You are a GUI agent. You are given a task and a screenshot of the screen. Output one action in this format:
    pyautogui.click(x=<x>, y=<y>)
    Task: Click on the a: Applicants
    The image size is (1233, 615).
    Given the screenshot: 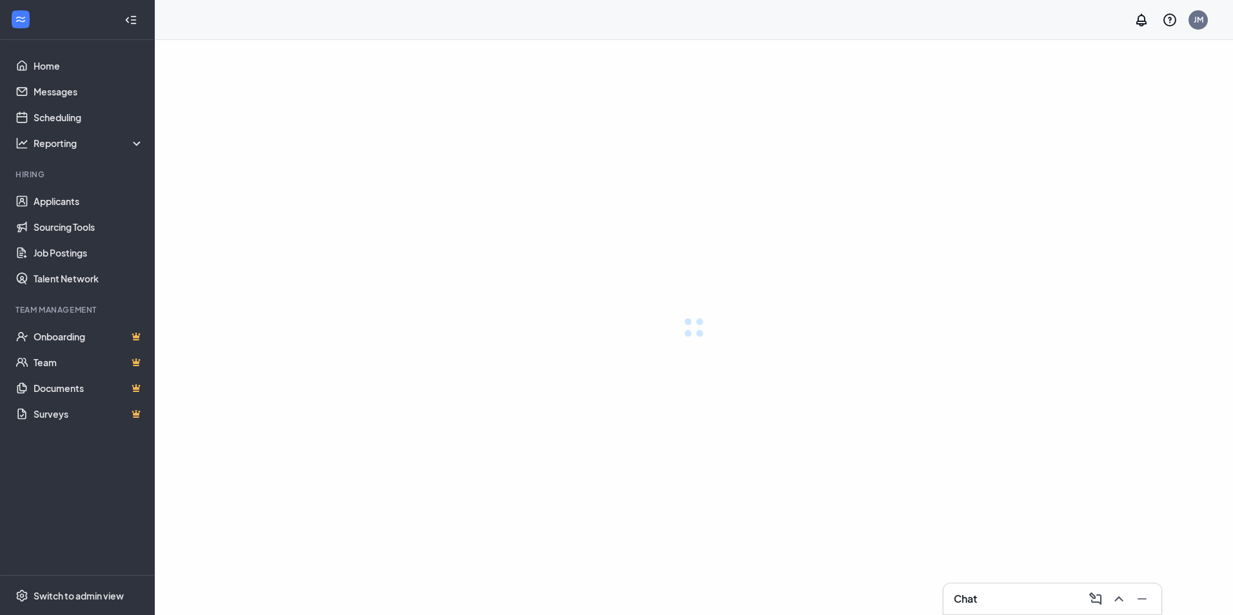 What is the action you would take?
    pyautogui.click(x=88, y=201)
    